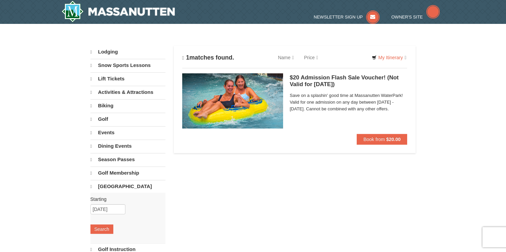 Image resolution: width=506 pixels, height=252 pixels. I want to click on span: Newsletter Sign Up, so click(338, 17).